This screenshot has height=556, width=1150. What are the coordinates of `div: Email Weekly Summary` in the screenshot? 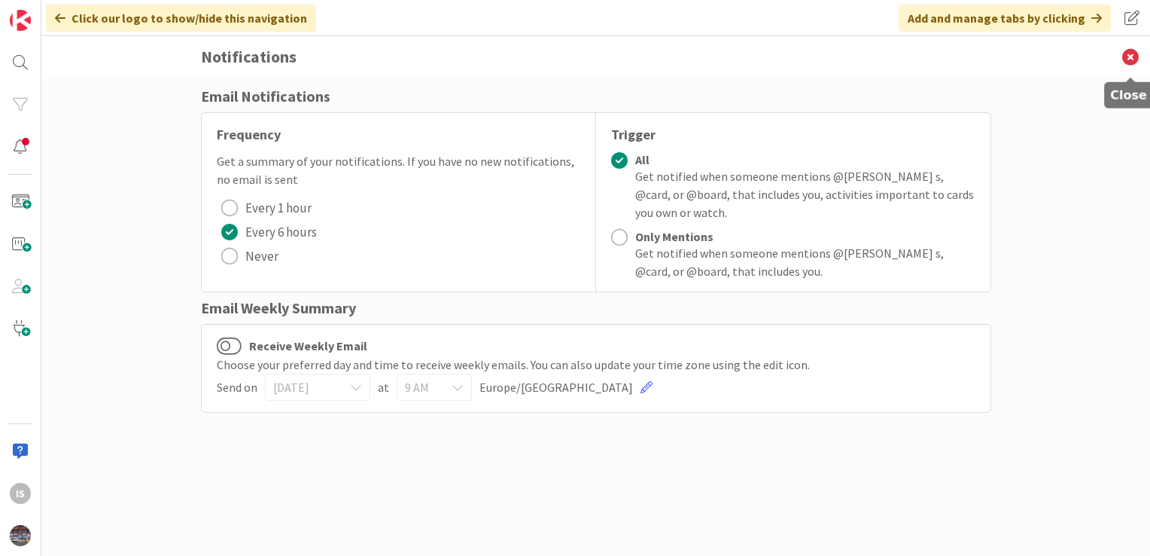 It's located at (596, 308).